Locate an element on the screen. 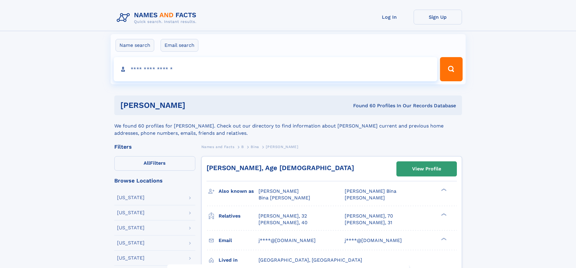 This screenshot has width=576, height=268. img: Logo Names and Facts is located at coordinates (158, 18).